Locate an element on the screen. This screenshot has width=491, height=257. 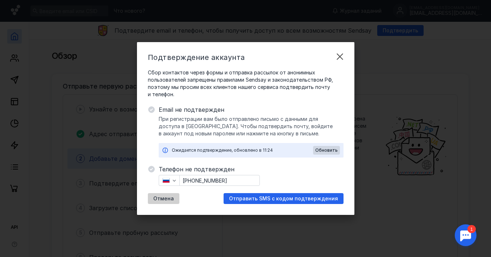
button: Обновить is located at coordinates (327, 150).